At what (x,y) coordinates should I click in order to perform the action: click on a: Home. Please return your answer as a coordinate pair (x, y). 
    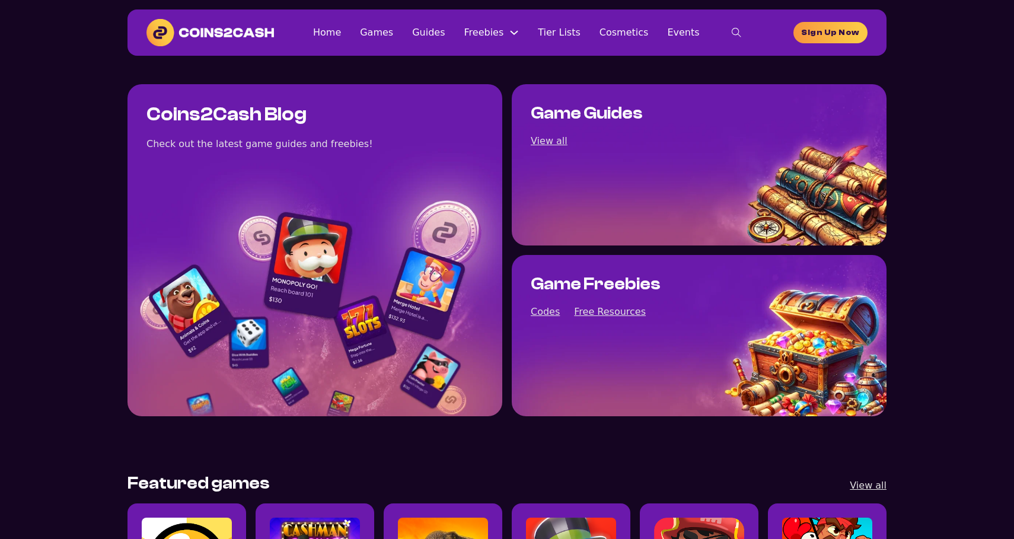
    Looking at the image, I should click on (327, 32).